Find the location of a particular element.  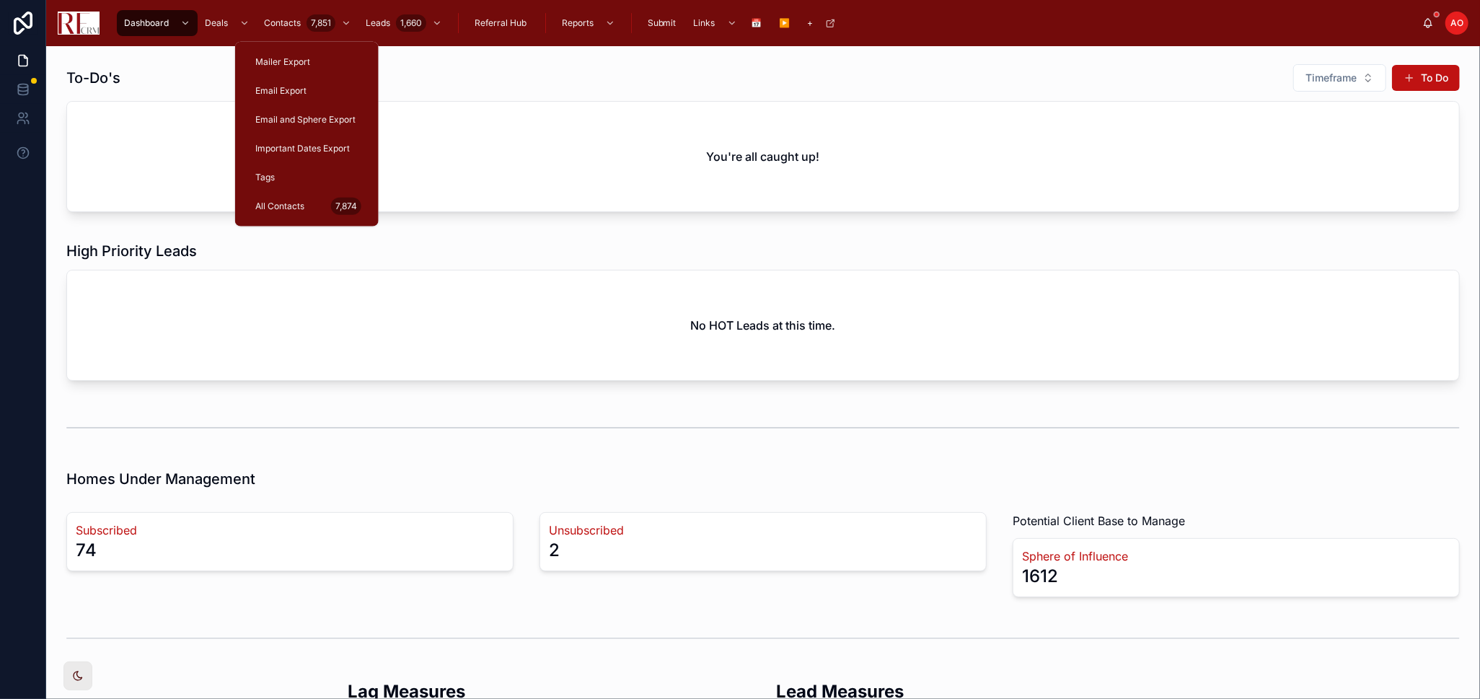

div: scrollable content is located at coordinates (766, 23).